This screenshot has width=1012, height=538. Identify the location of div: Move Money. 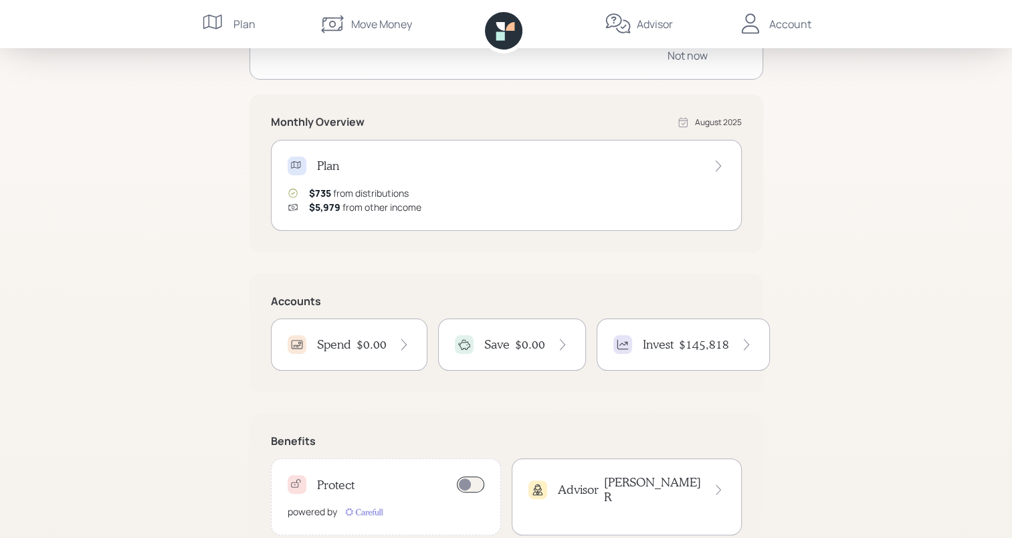
(381, 24).